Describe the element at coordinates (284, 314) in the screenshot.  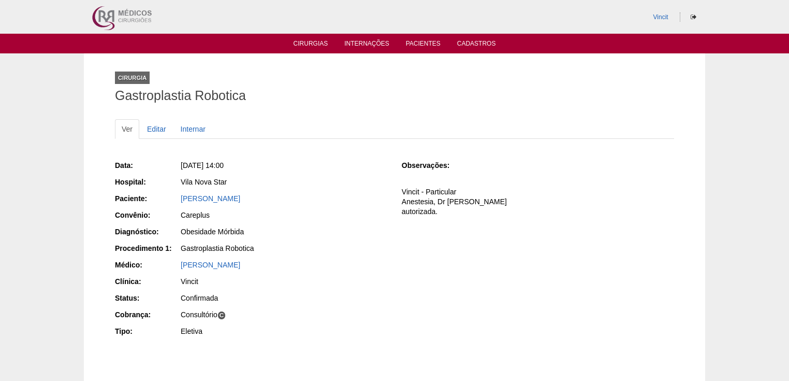
I see `div: Consultório` at that location.